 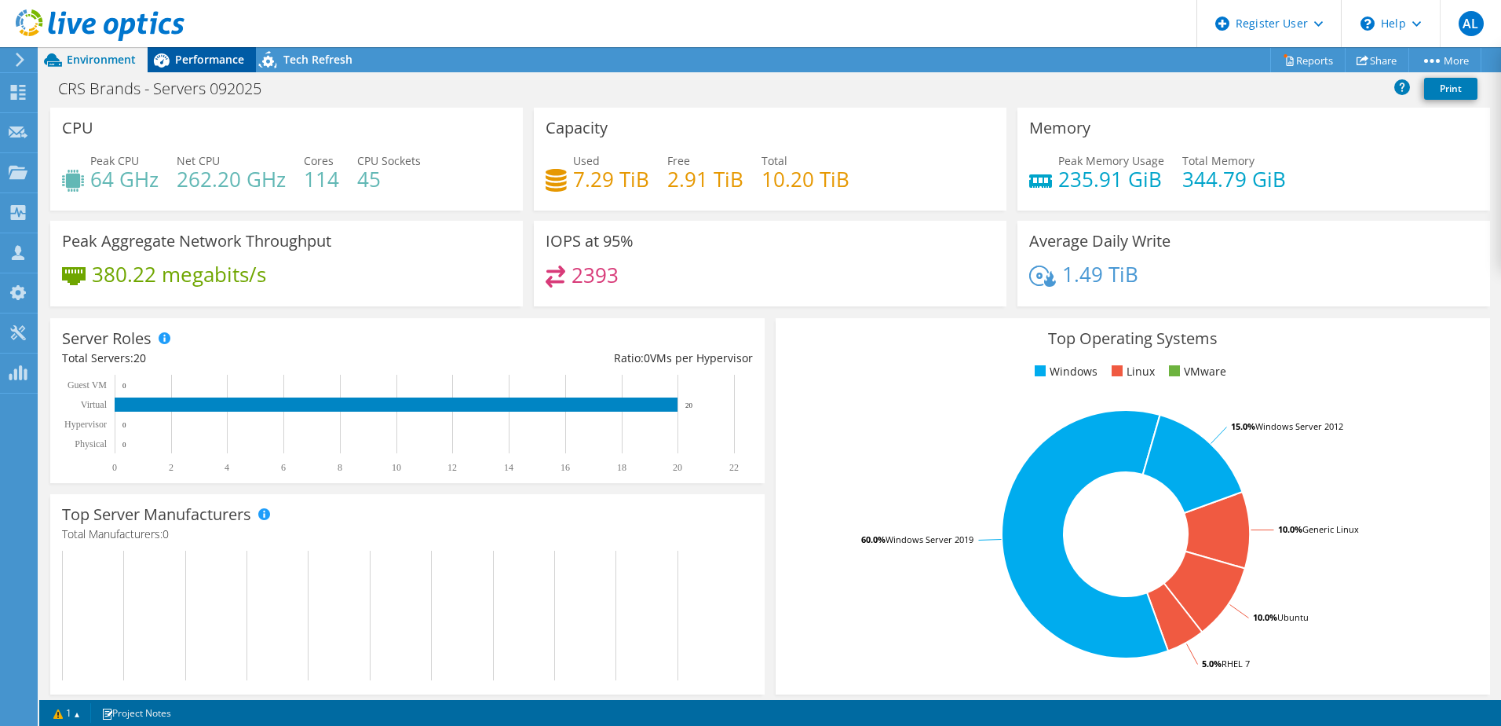 What do you see at coordinates (1236, 663) in the screenshot?
I see `tspan: RHEL 7` at bounding box center [1236, 663].